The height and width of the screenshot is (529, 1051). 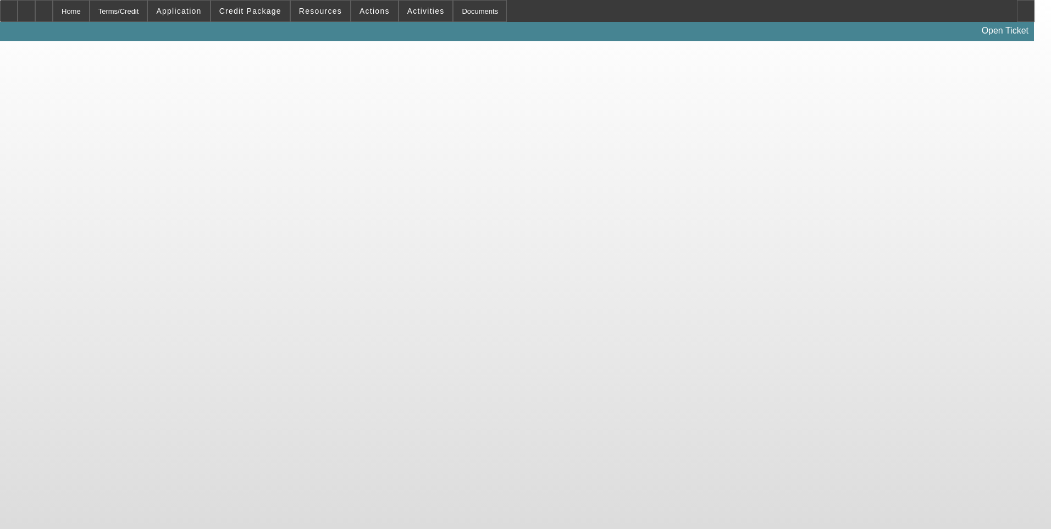 What do you see at coordinates (179, 11) in the screenshot?
I see `button: Application` at bounding box center [179, 11].